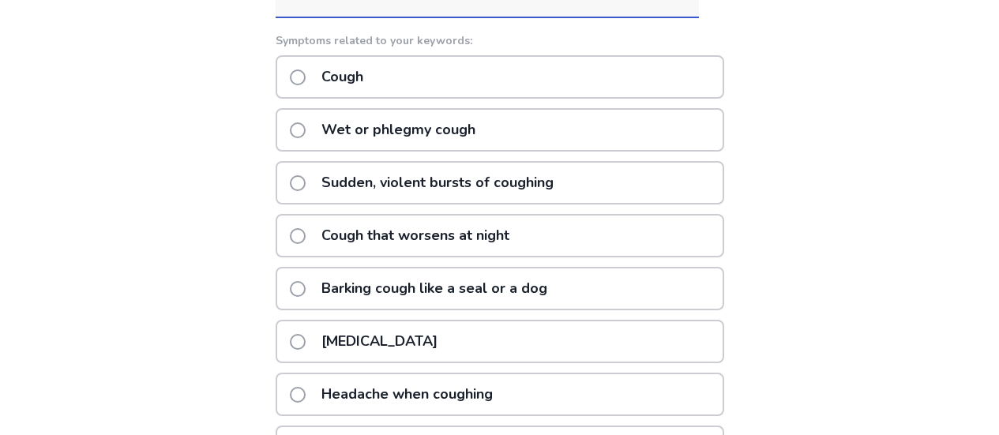  I want to click on p: Barking cough like a seal or a dog, so click(434, 288).